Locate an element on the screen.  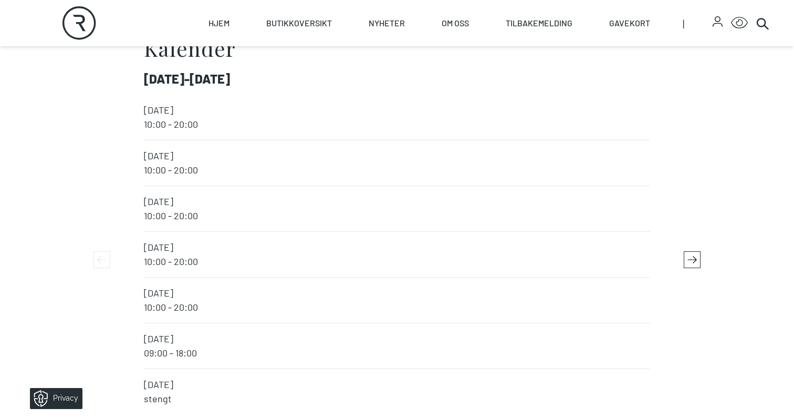
span: 09:00 - 18:00 is located at coordinates (397, 352).